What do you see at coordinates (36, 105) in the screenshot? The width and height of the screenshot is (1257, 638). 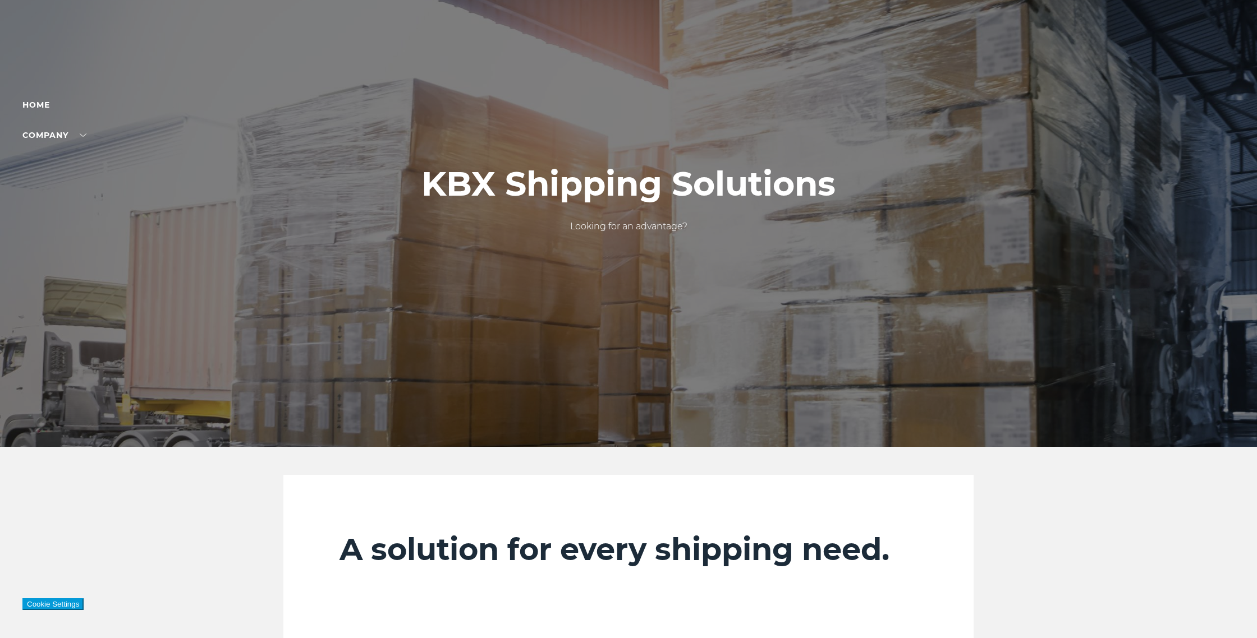 I see `a: Home` at bounding box center [36, 105].